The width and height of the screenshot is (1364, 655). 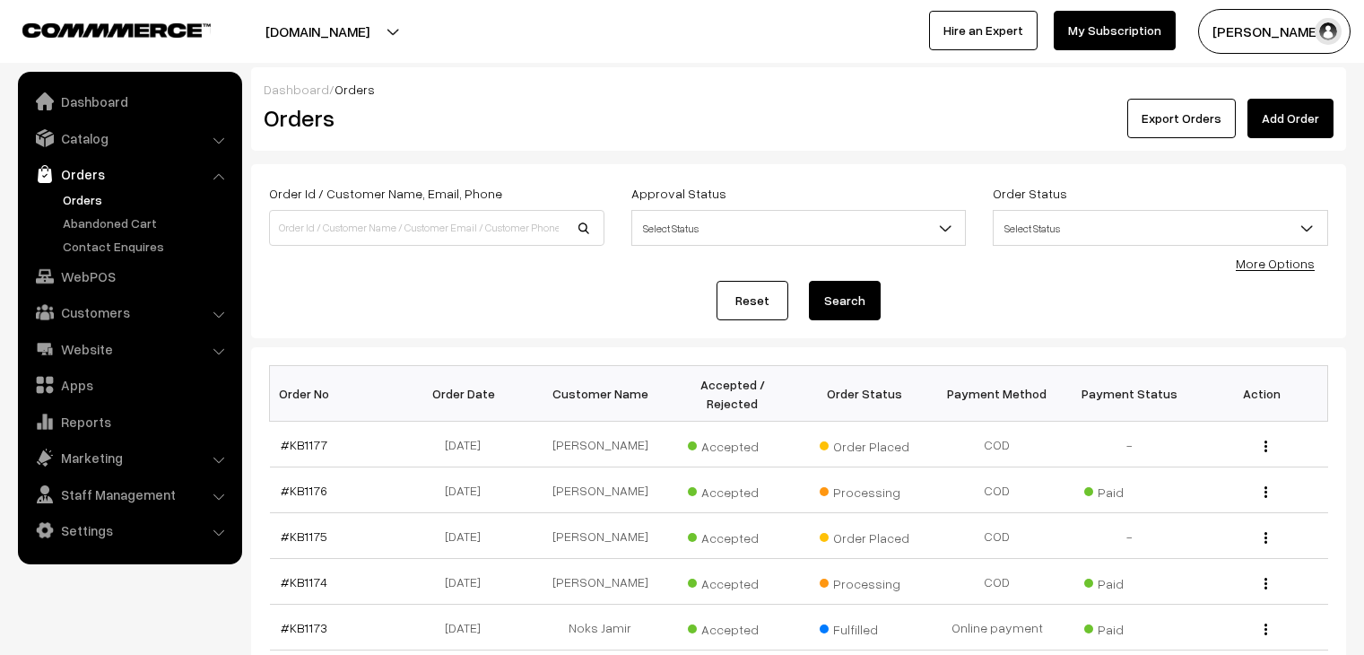 What do you see at coordinates (354, 89) in the screenshot?
I see `span: Orders` at bounding box center [354, 89].